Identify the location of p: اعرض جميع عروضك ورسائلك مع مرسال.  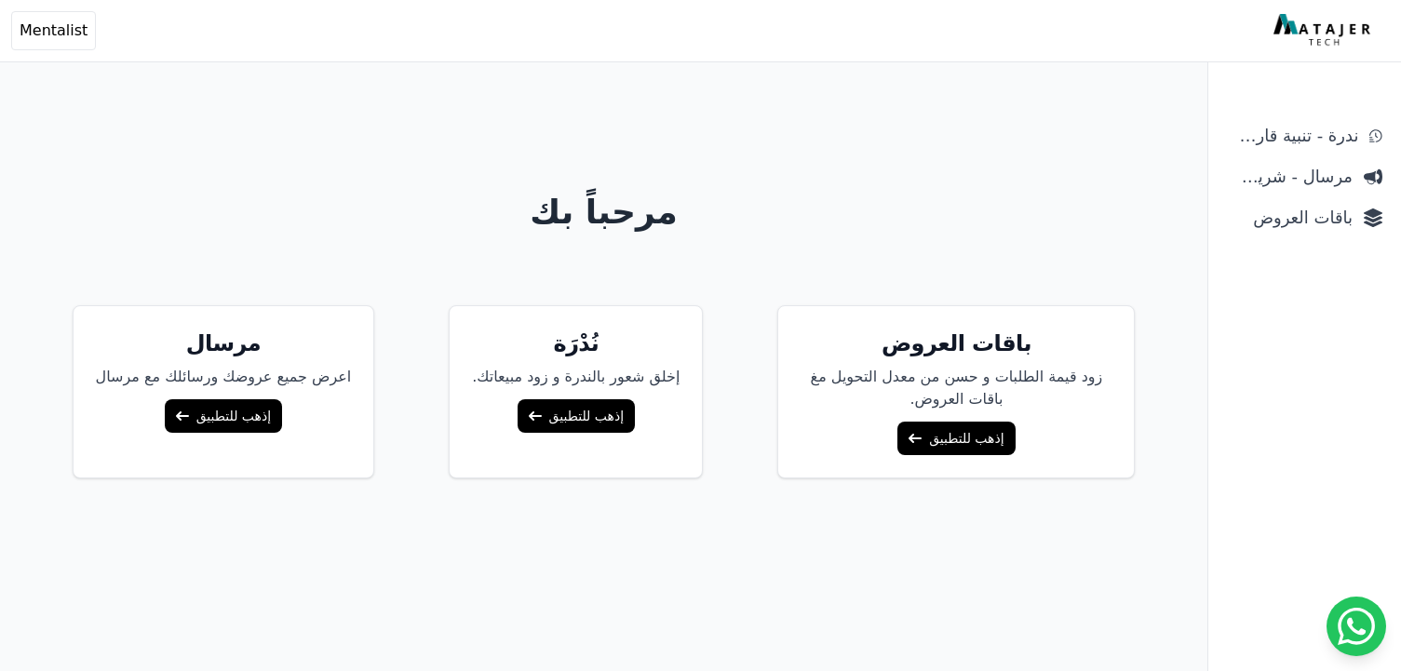
(223, 377).